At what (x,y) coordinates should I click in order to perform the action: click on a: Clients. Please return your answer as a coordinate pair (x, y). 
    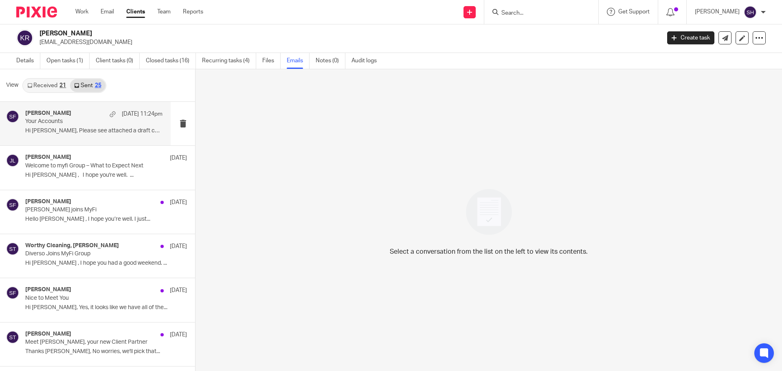
    Looking at the image, I should click on (136, 12).